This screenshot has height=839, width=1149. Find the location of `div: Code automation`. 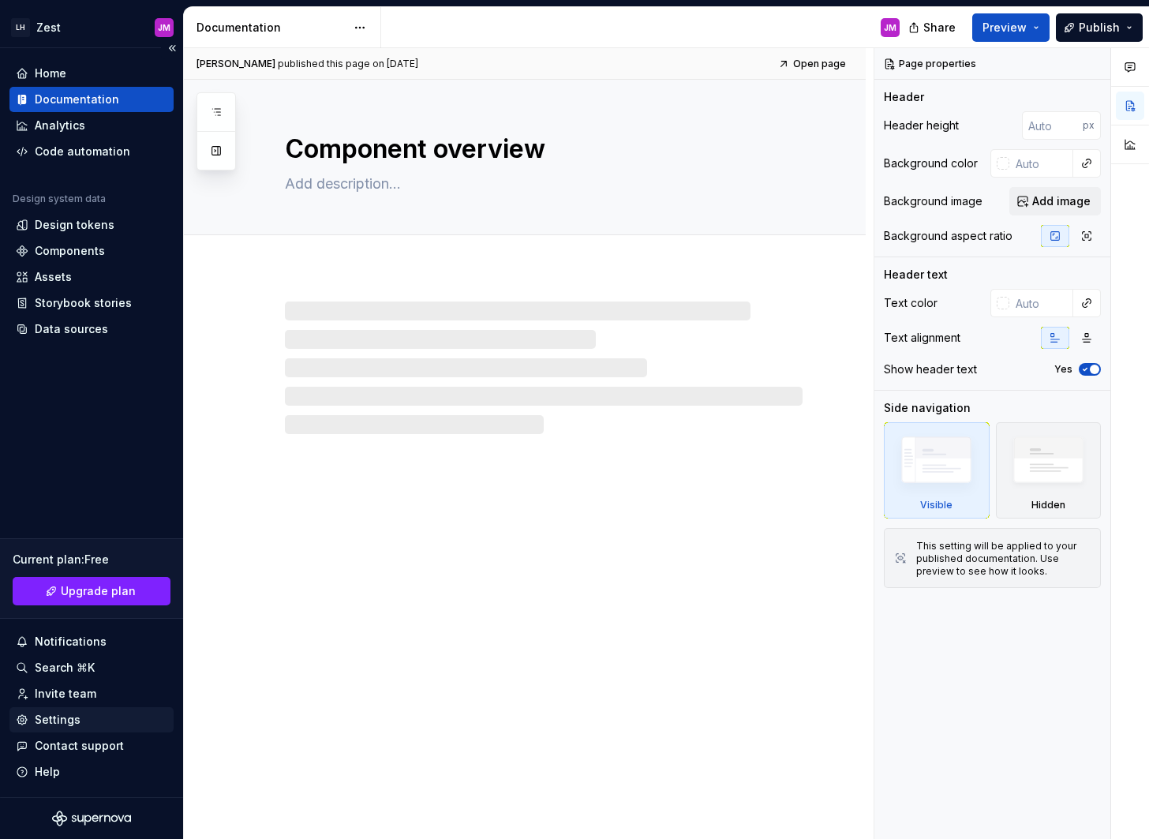

div: Code automation is located at coordinates (82, 152).